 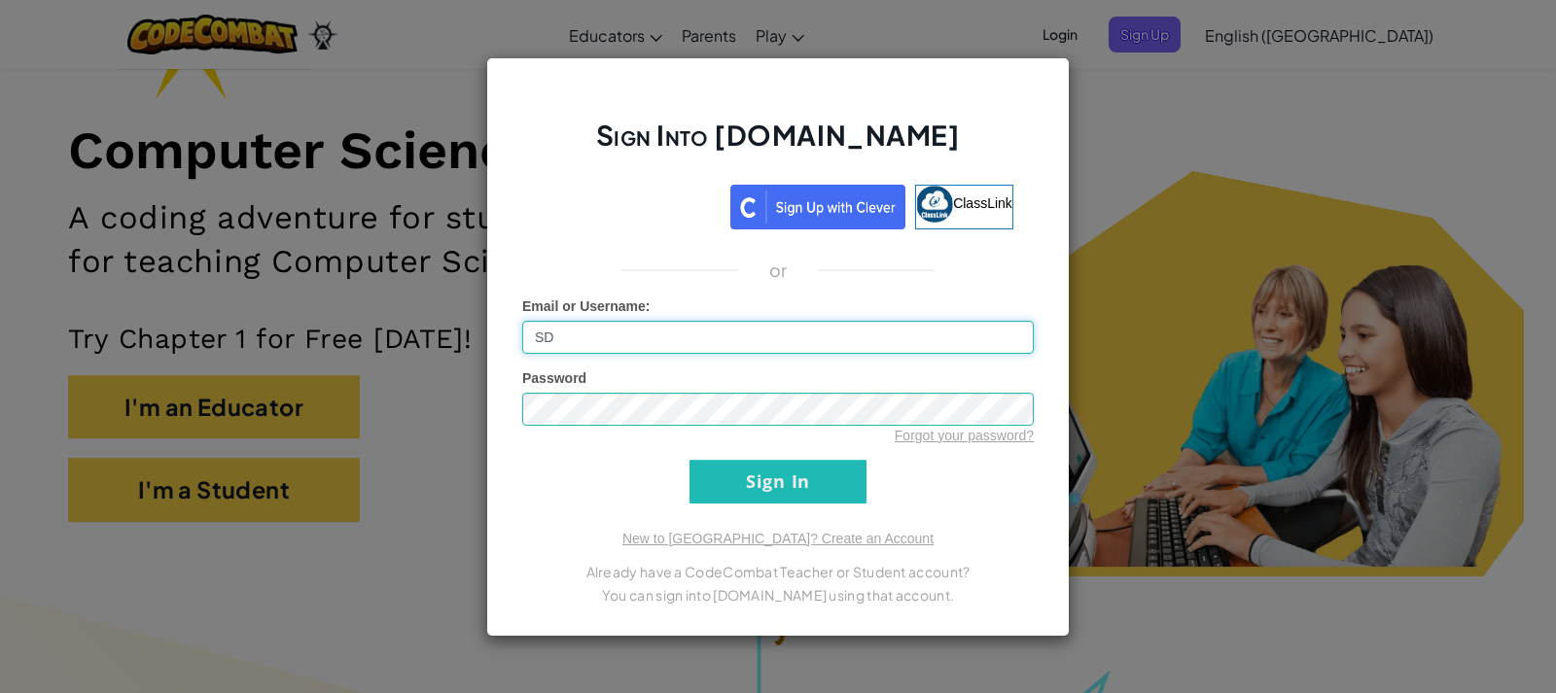 What do you see at coordinates (982, 202) in the screenshot?
I see `span: ClassLink` at bounding box center [982, 202].